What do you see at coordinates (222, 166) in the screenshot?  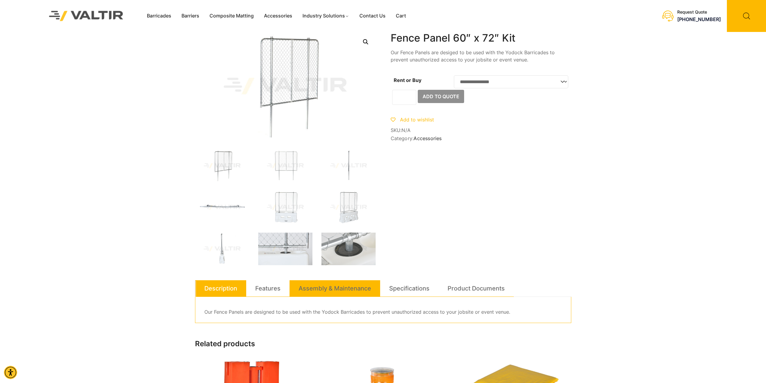 I see `img: FencePnl_60x72_3Q.jpg` at bounding box center [222, 166].